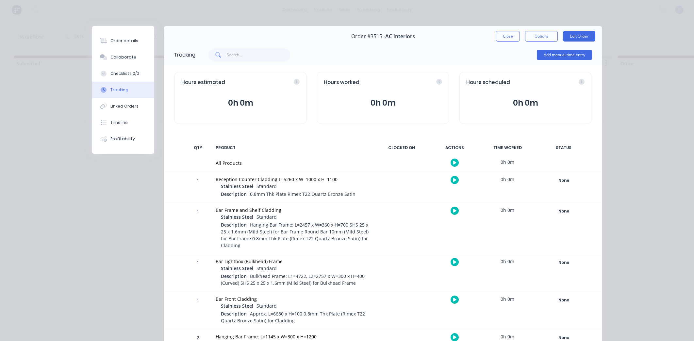 The width and height of the screenshot is (694, 341). I want to click on input: Search..., so click(259, 55).